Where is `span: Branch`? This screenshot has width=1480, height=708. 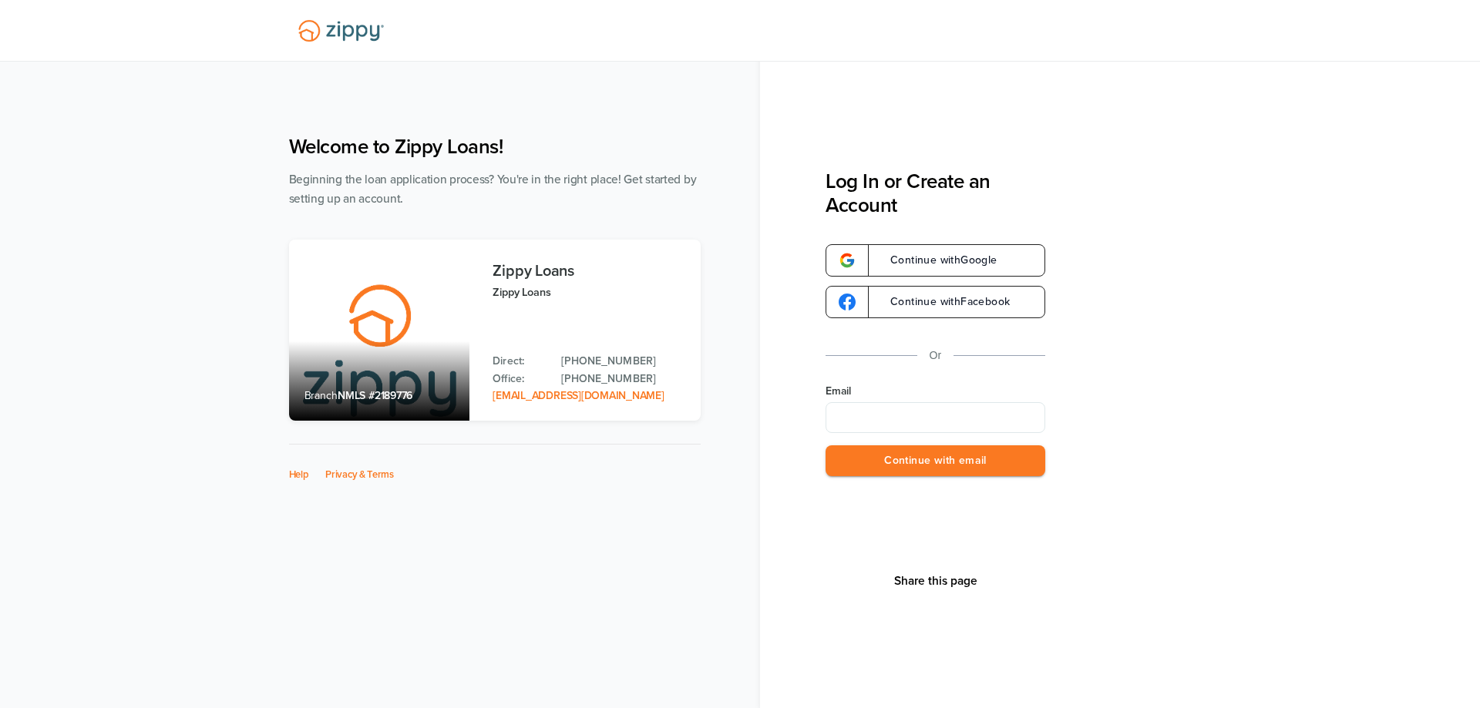
span: Branch is located at coordinates (321, 395).